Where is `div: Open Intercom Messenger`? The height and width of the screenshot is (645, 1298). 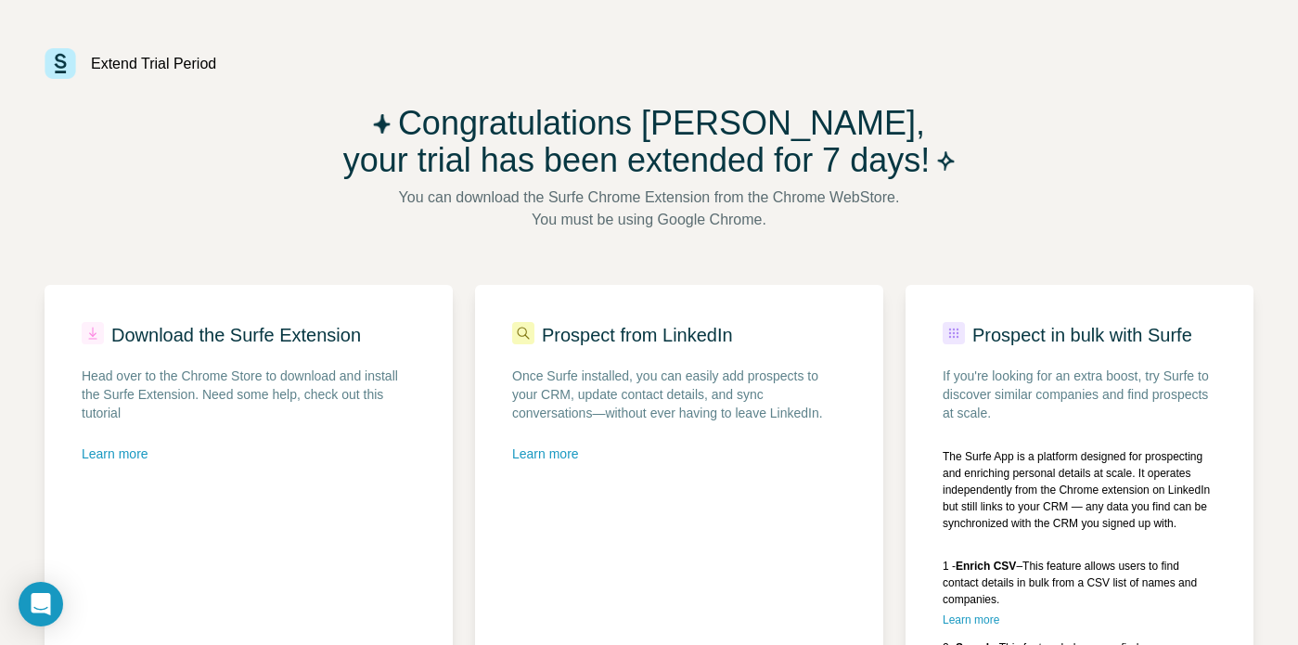
div: Open Intercom Messenger is located at coordinates (41, 604).